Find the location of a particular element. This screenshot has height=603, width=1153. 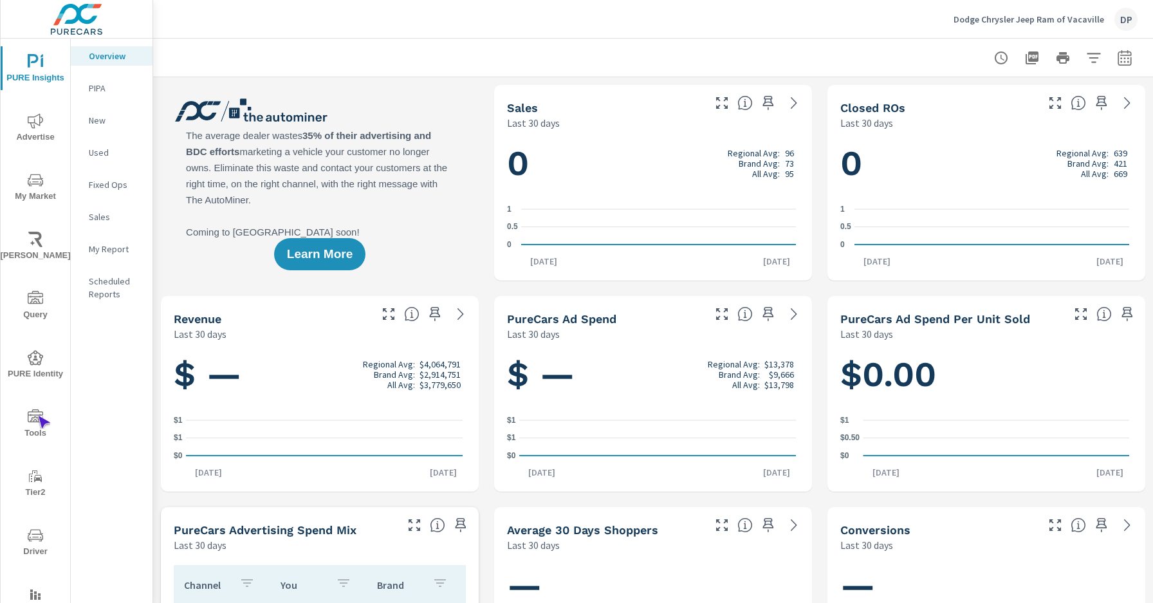

p: 421 is located at coordinates (1120, 163).